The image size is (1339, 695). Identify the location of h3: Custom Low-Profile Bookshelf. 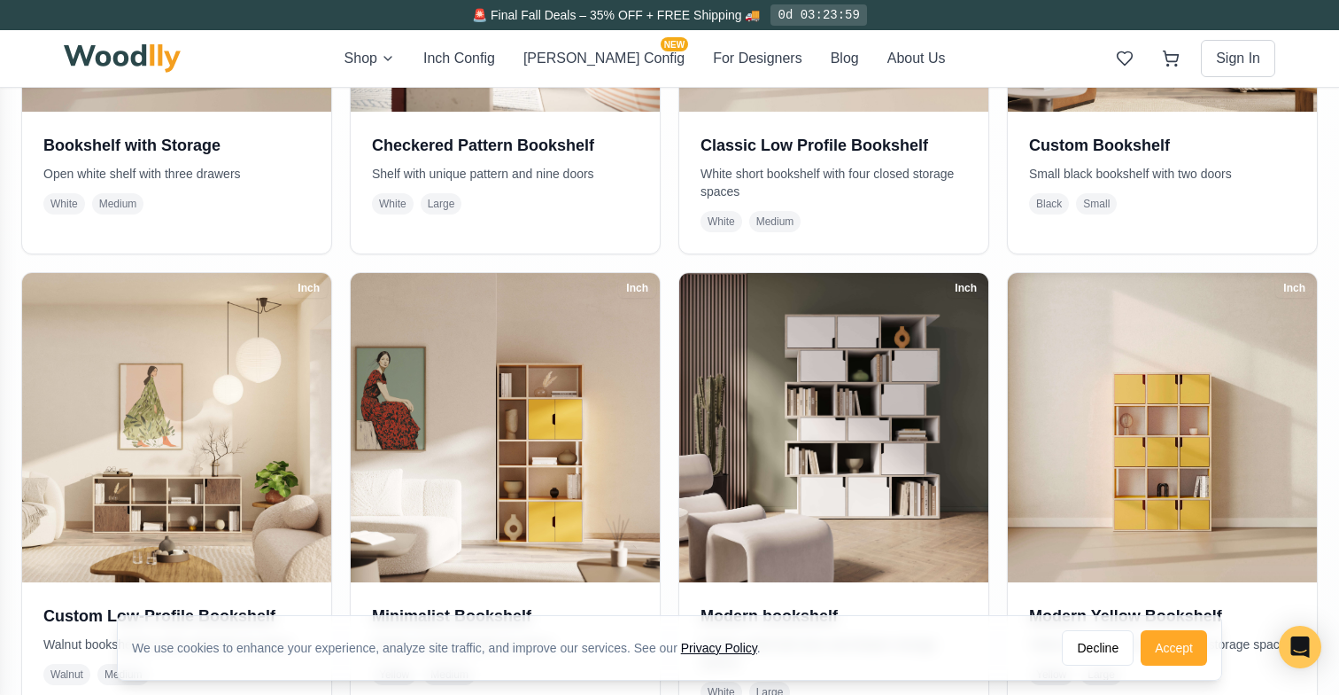
(176, 616).